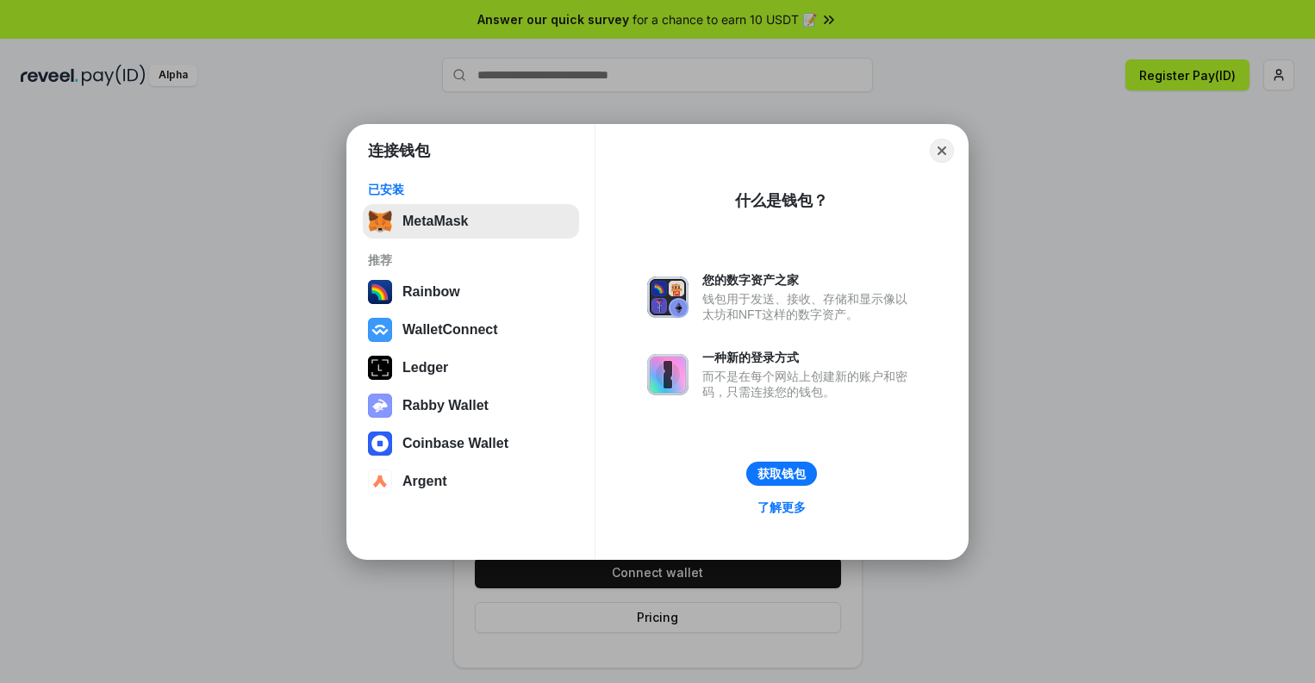 This screenshot has width=1315, height=683. I want to click on div: 而不是在每个网站上创建新的账户和密码，只需连接您的钱包。, so click(809, 384).